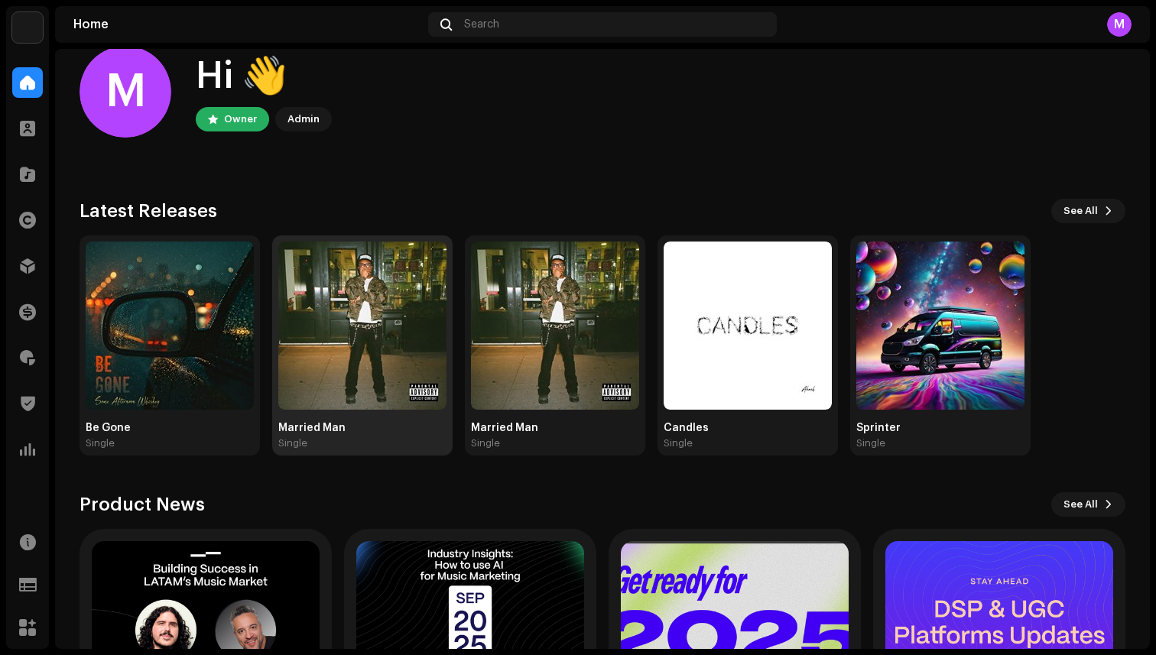 This screenshot has height=655, width=1156. What do you see at coordinates (28, 28) in the screenshot?
I see `img: f5159e88-6796-4381-9ef9-795c40184c13` at bounding box center [28, 28].